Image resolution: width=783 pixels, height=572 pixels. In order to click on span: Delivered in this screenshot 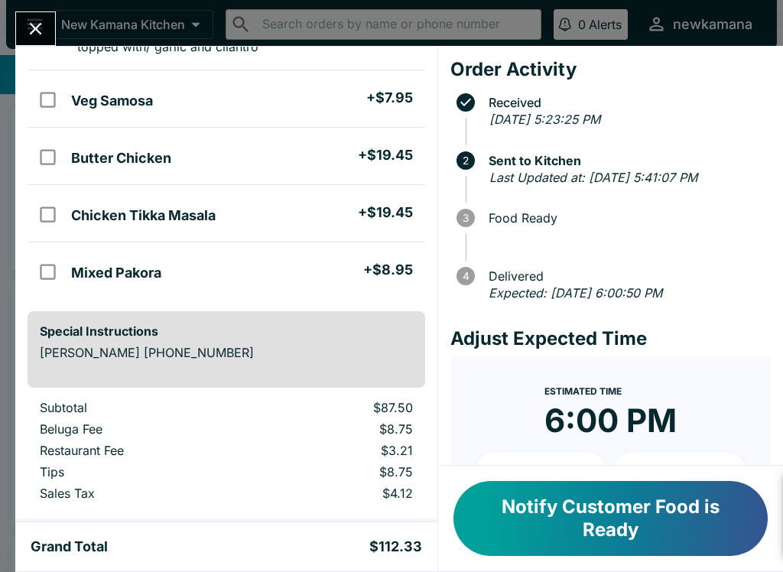, I will do `click(625, 276)`.